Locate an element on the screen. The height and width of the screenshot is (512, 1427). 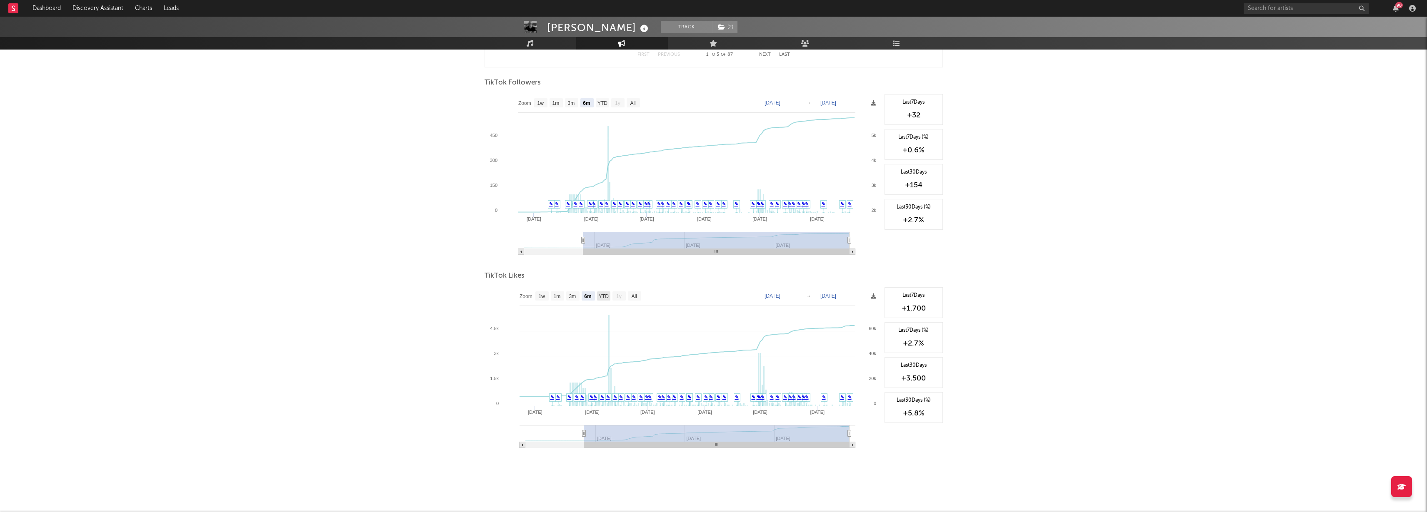
text: 1y is located at coordinates (617, 103).